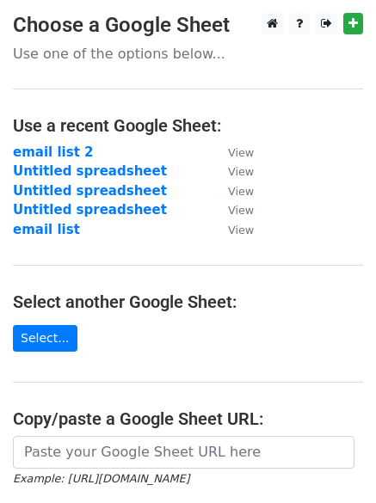 The height and width of the screenshot is (503, 376). Describe the element at coordinates (187, 126) in the screenshot. I see `h4: Use a recent Google Sheet:` at that location.